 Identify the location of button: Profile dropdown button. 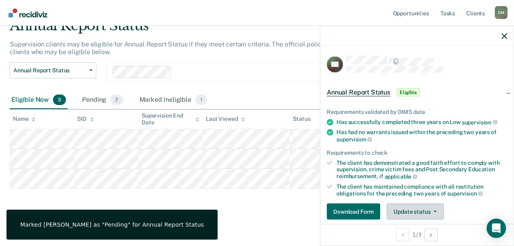
(501, 13).